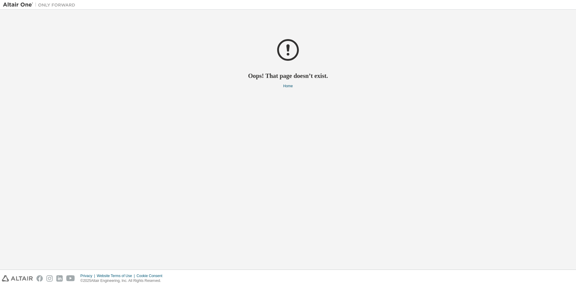 The width and height of the screenshot is (576, 287). Describe the element at coordinates (89, 276) in the screenshot. I see `div: Privacy` at that location.